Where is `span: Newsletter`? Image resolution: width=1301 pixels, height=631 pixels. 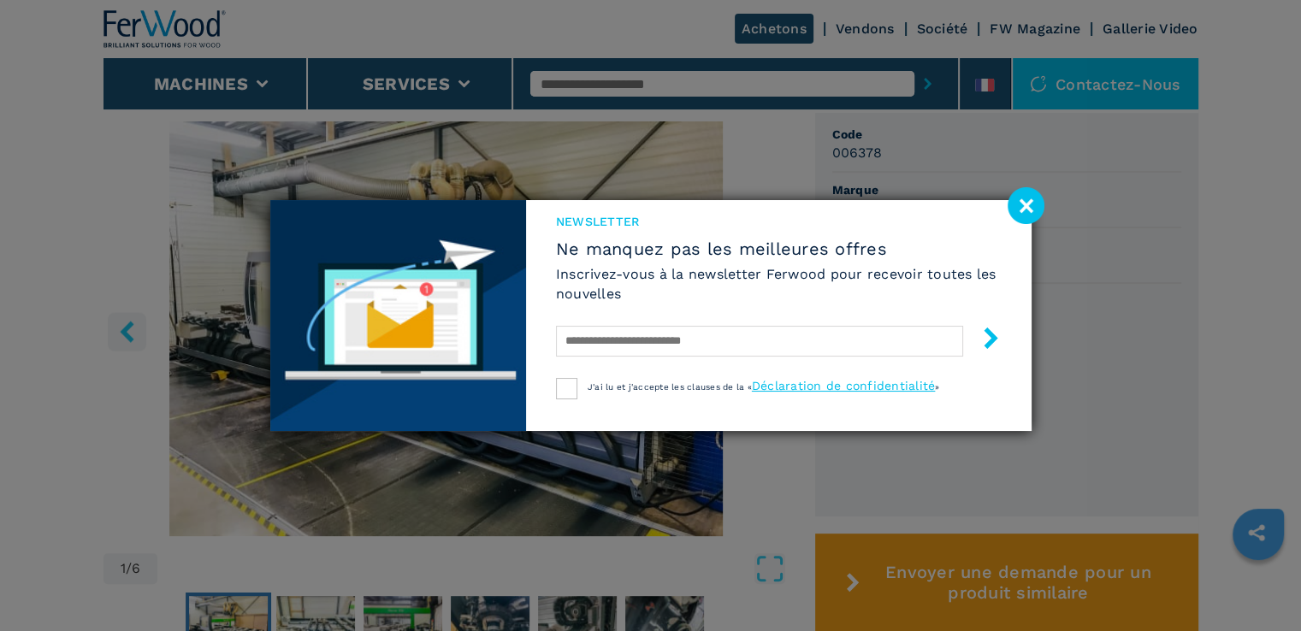 span: Newsletter is located at coordinates (778, 222).